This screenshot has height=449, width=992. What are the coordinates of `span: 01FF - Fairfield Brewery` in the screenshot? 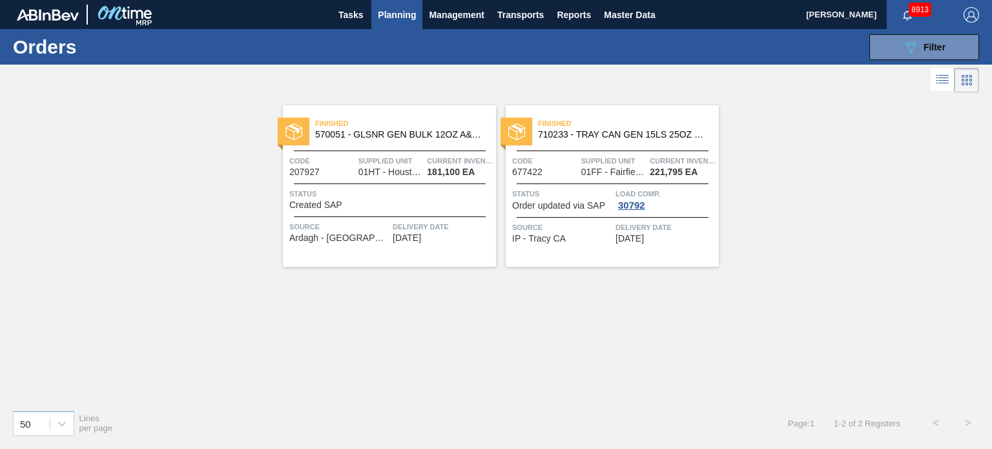 It's located at (613, 172).